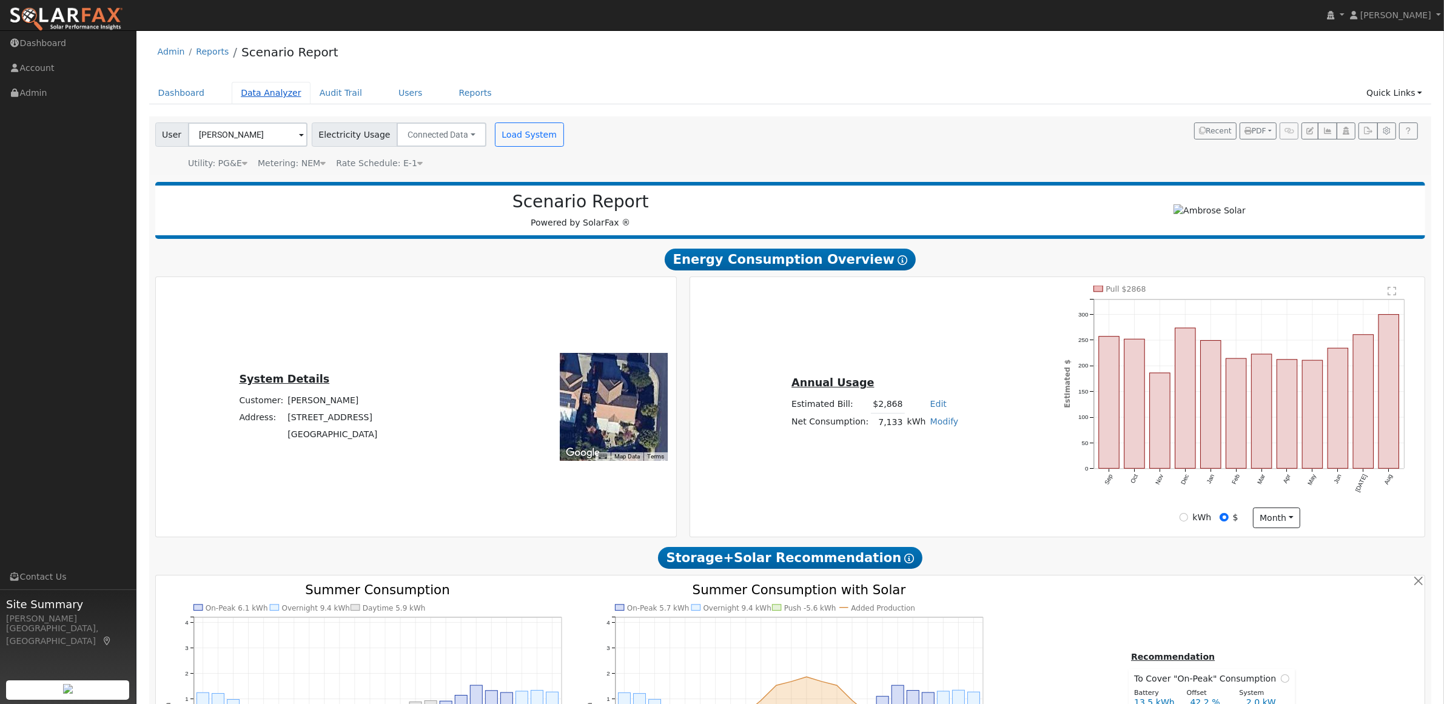 Image resolution: width=1444 pixels, height=704 pixels. Describe the element at coordinates (1126, 289) in the screenshot. I see `text: Pull $2868` at that location.